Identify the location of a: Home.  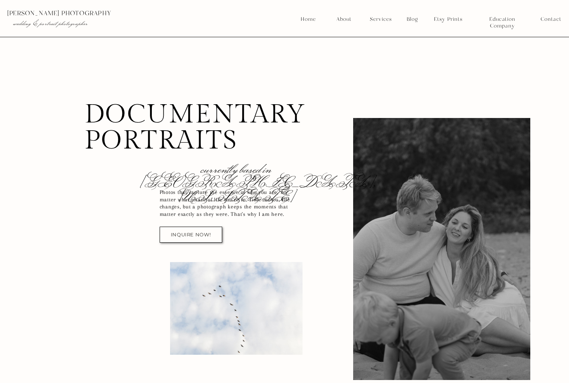
(308, 19).